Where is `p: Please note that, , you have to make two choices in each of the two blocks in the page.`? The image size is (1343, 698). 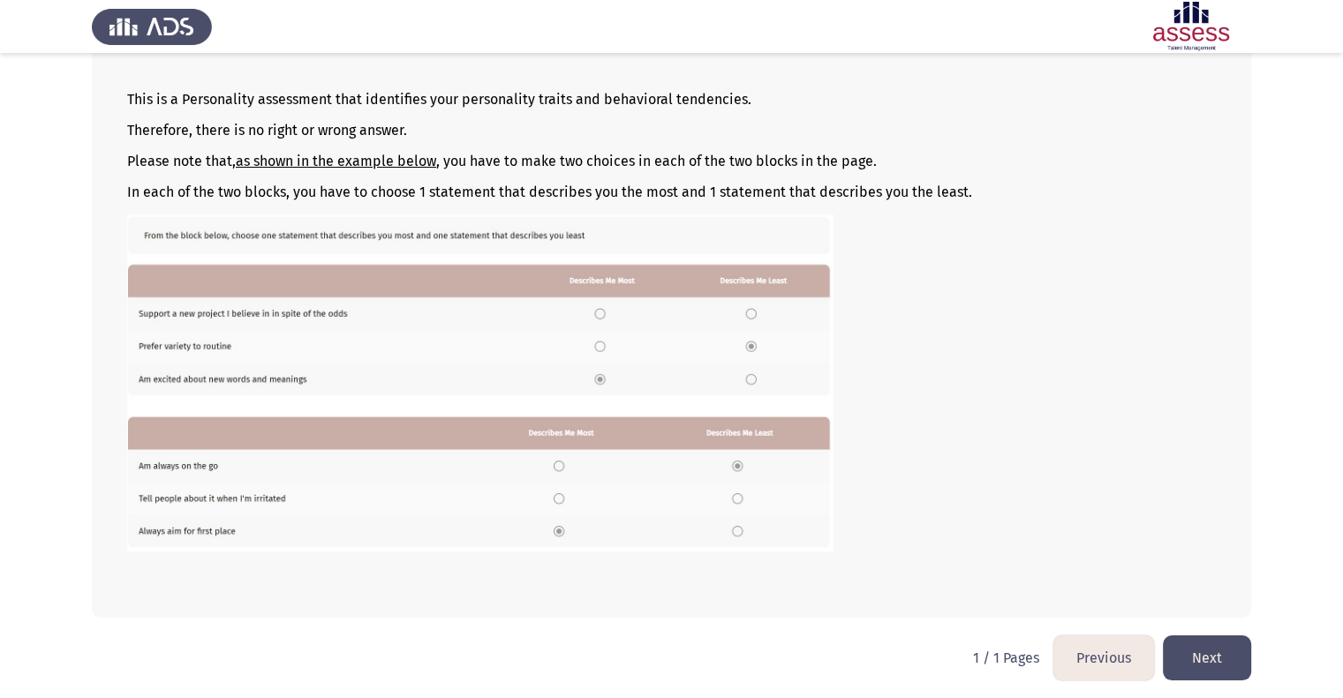
p: Please note that, , you have to make two choices in each of the two blocks in the page. is located at coordinates (671, 161).